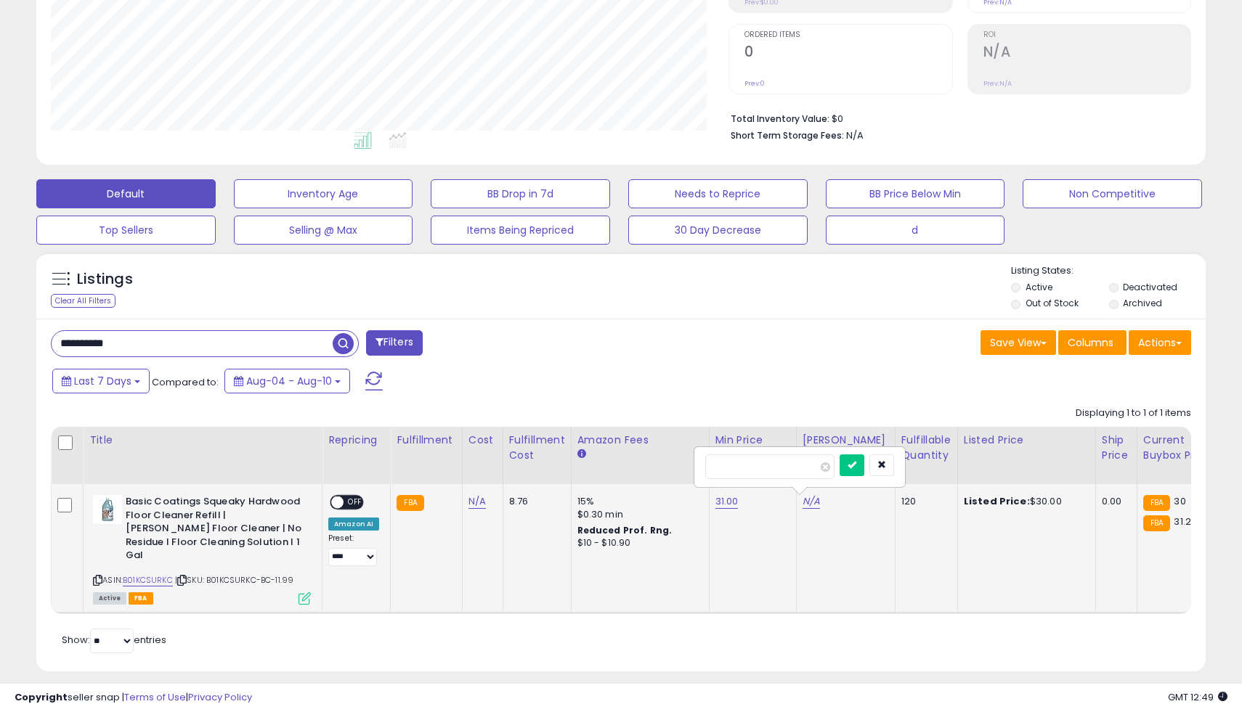 Image resolution: width=1242 pixels, height=712 pixels. What do you see at coordinates (1086, 35) in the screenshot?
I see `span: ROI` at bounding box center [1086, 35].